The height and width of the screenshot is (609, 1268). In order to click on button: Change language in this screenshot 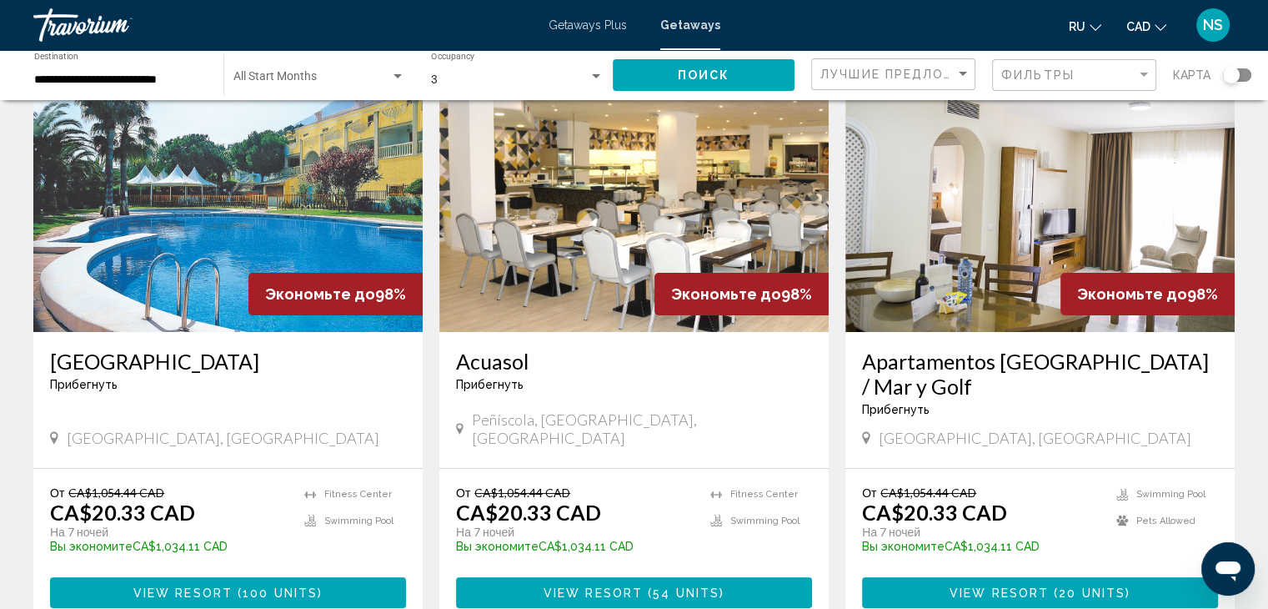, I will do `click(1085, 26)`.